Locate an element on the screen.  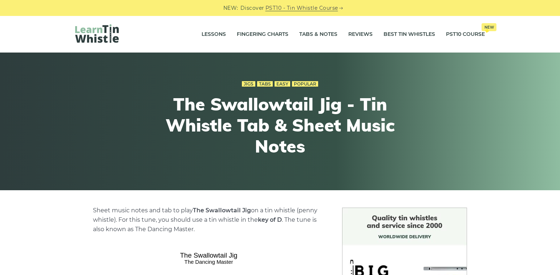
span: New is located at coordinates (488, 27).